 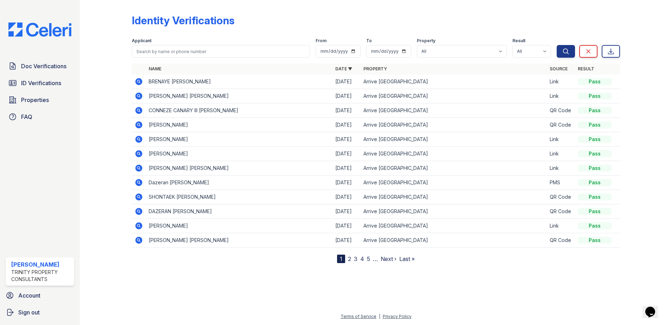 What do you see at coordinates (27, 117) in the screenshot?
I see `span: FAQ` at bounding box center [27, 117].